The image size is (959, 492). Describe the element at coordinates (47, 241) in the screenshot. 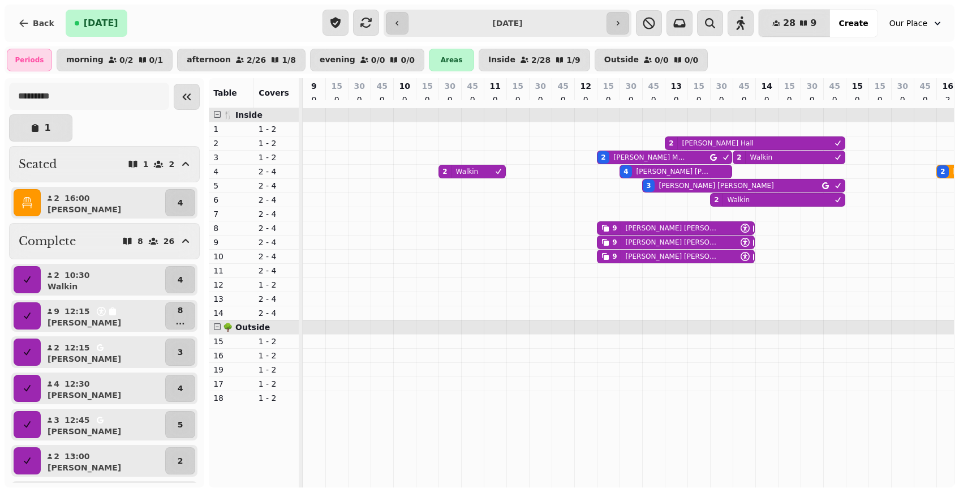

I see `h2: Complete` at that location.